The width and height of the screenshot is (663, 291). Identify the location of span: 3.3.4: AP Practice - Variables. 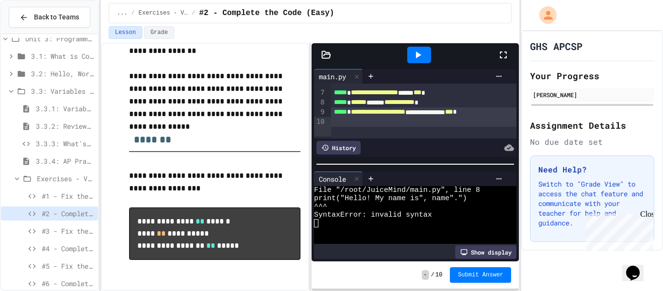
(65, 161).